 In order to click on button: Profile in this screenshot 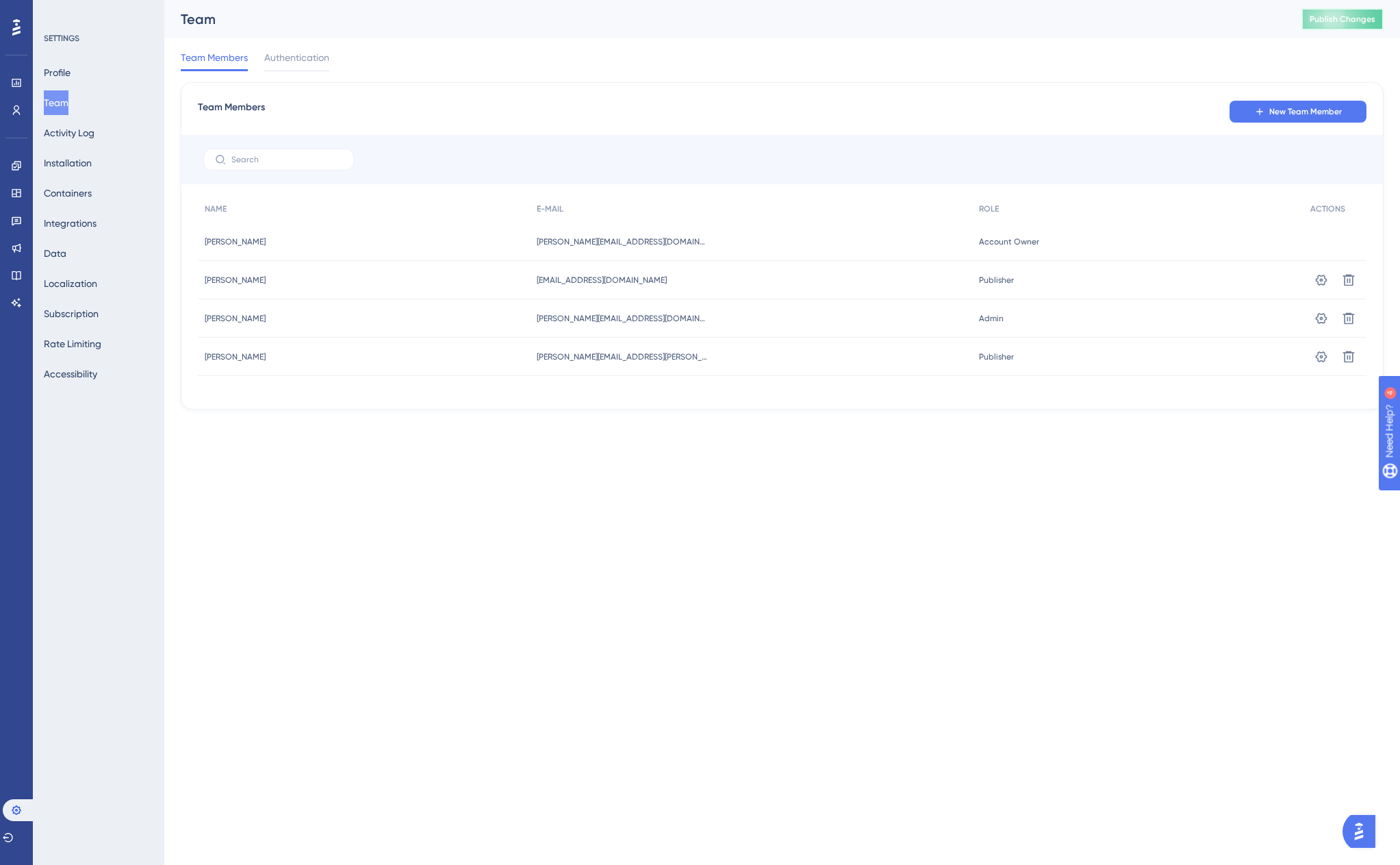, I will do `click(57, 72)`.